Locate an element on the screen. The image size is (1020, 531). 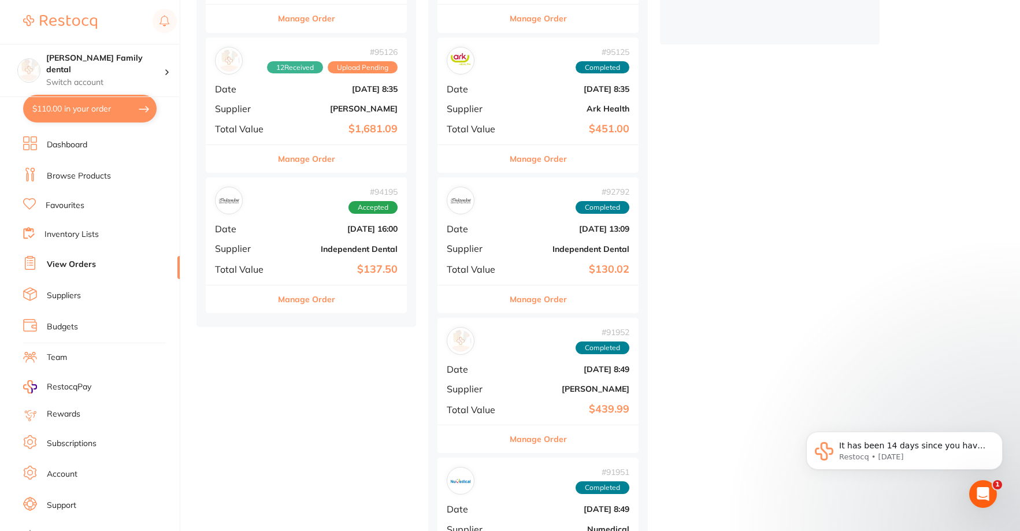
a: Inventory Lists is located at coordinates (72, 235).